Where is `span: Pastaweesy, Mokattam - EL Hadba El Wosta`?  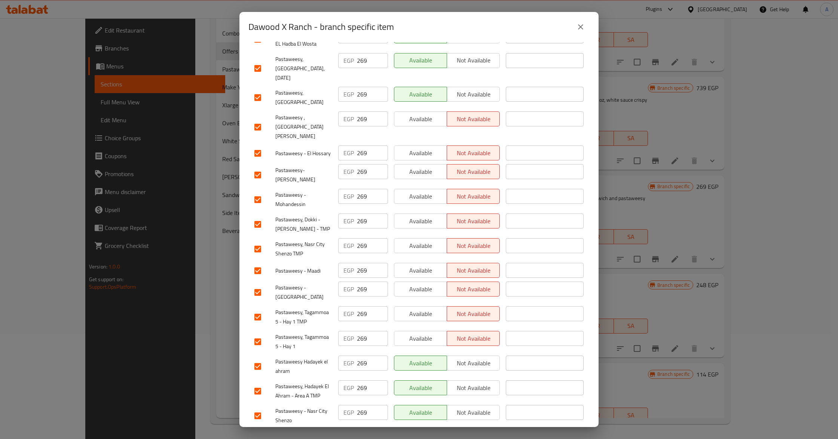
span: Pastaweesy, Mokattam - EL Hadba El Wosta is located at coordinates (304, 39).